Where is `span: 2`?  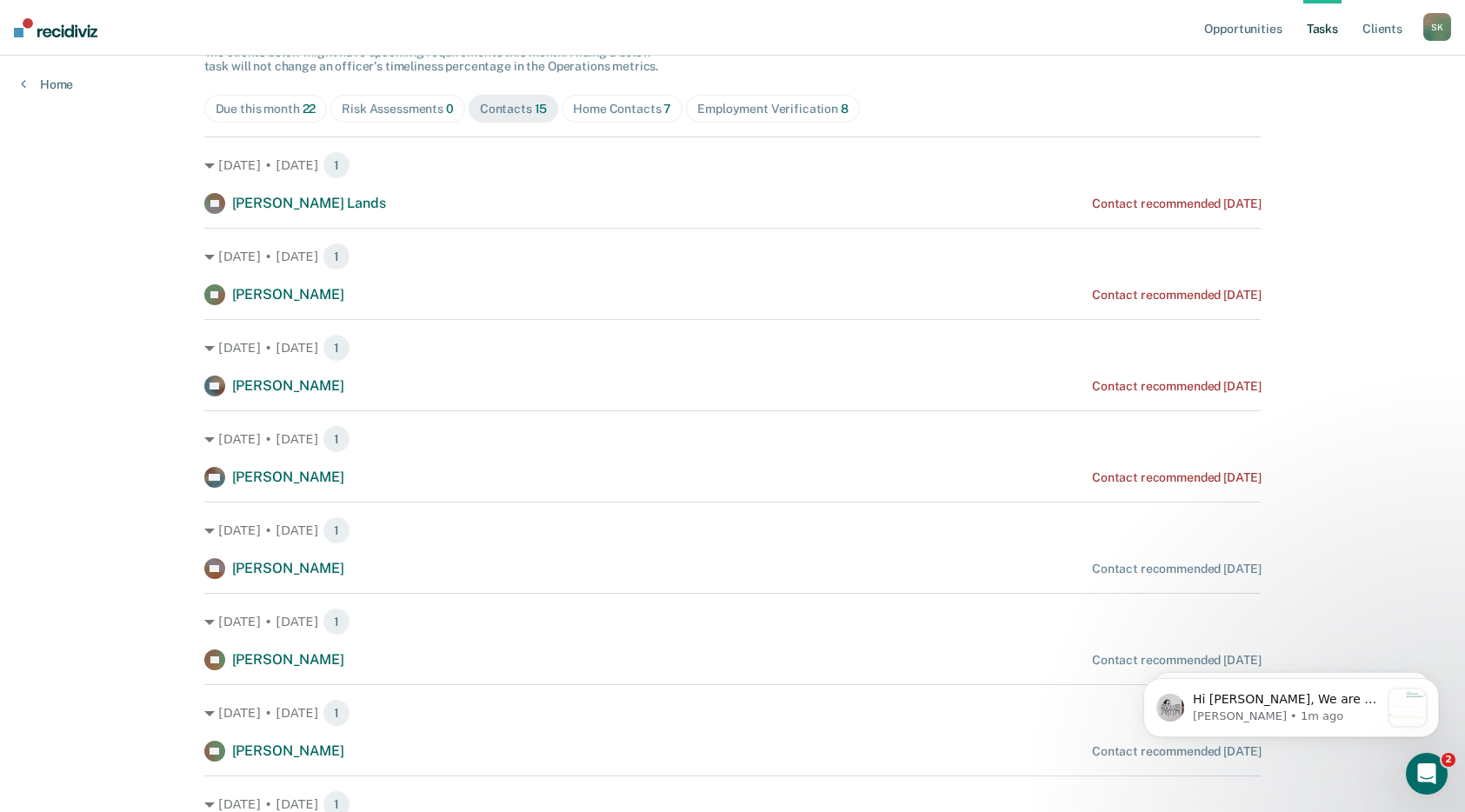 span: 2 is located at coordinates (1449, 759).